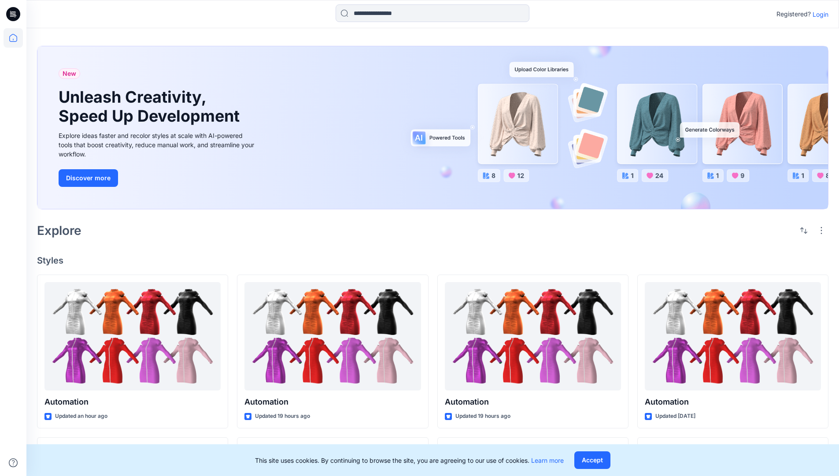 Image resolution: width=839 pixels, height=476 pixels. Describe the element at coordinates (592, 460) in the screenshot. I see `button: Accept` at that location.